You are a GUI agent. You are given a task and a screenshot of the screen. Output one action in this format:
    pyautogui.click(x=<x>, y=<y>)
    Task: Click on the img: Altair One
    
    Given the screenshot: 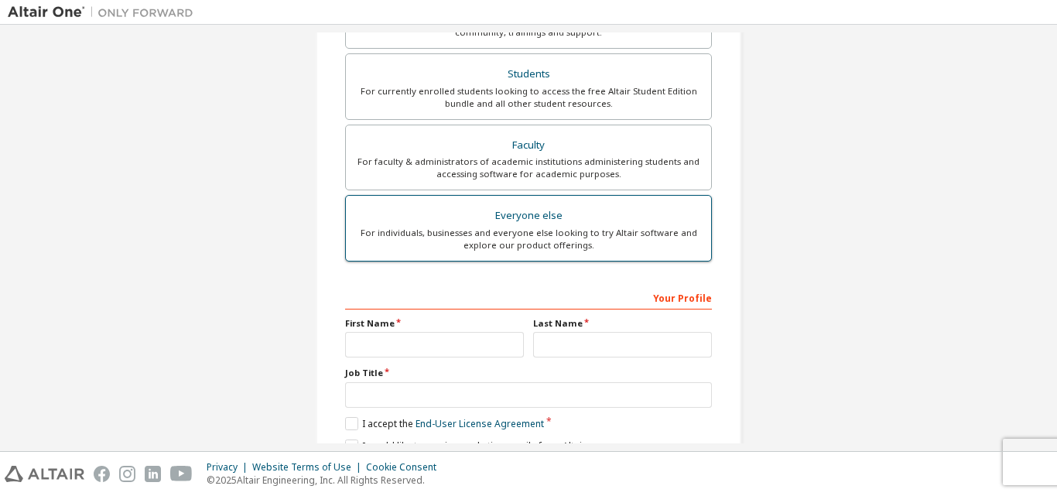 What is the action you would take?
    pyautogui.click(x=104, y=12)
    